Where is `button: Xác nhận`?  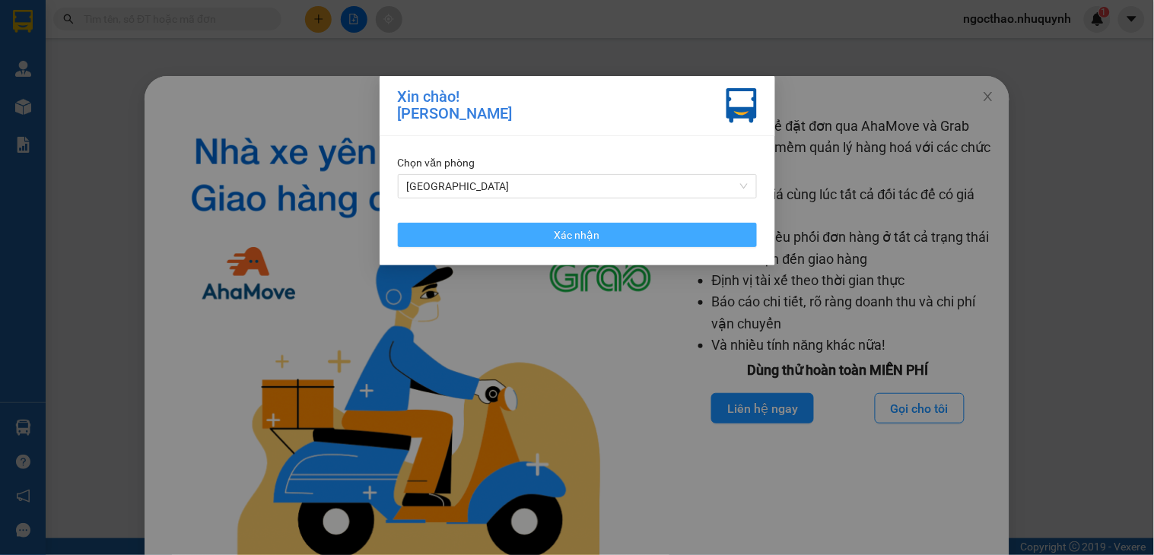
button: Xác nhận is located at coordinates (578, 235).